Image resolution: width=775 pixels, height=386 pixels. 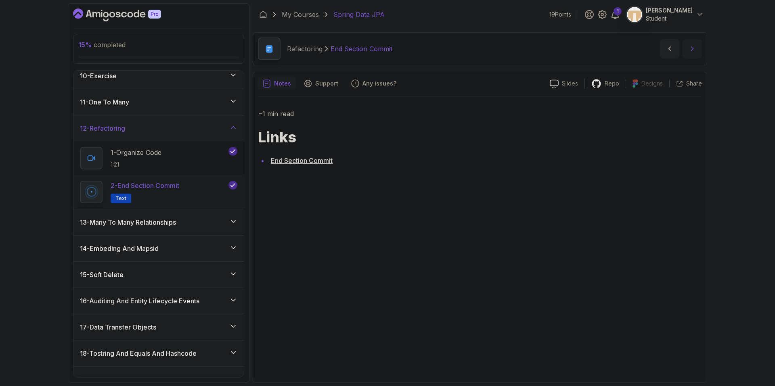 What do you see at coordinates (159, 222) in the screenshot?
I see `button: 13-Many To Many Relationships` at bounding box center [159, 222].